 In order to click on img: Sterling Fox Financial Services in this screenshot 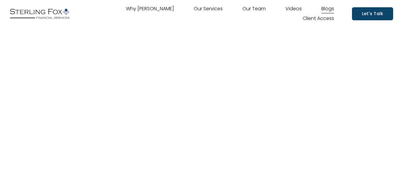, I will do `click(40, 14)`.